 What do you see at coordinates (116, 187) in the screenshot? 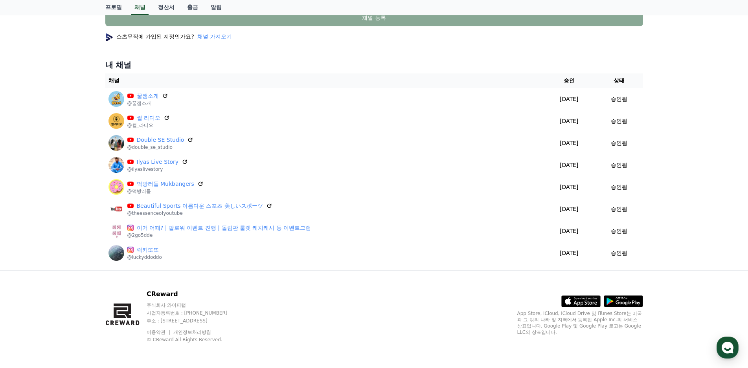
I see `img: 먹방러들 Mukbangers` at bounding box center [116, 187].